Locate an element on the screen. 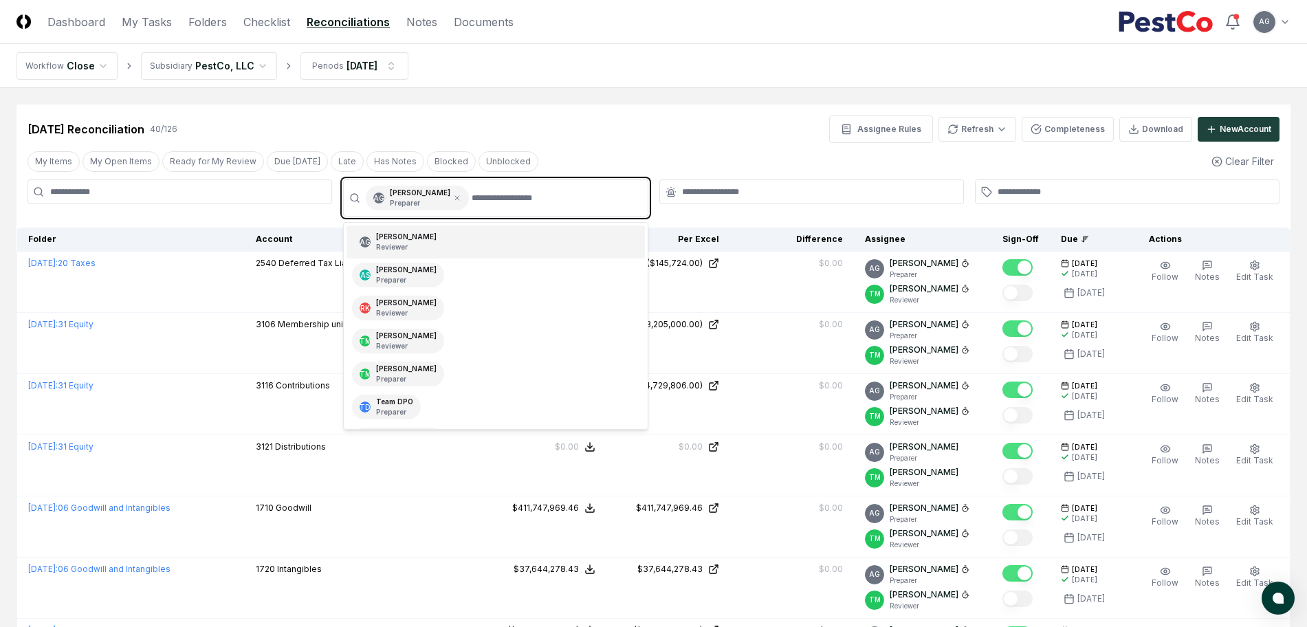 This screenshot has height=627, width=1307. button: Completeness is located at coordinates (1068, 129).